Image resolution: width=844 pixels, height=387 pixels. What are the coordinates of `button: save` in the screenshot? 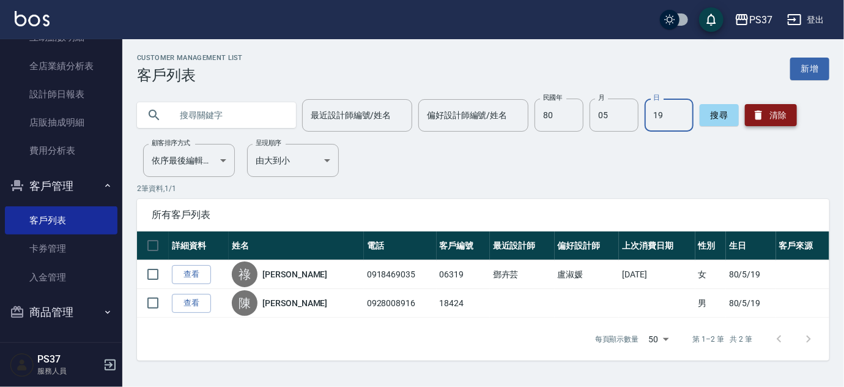 It's located at (711, 20).